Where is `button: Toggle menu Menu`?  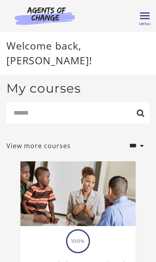
button: Toggle menu Menu is located at coordinates (145, 16).